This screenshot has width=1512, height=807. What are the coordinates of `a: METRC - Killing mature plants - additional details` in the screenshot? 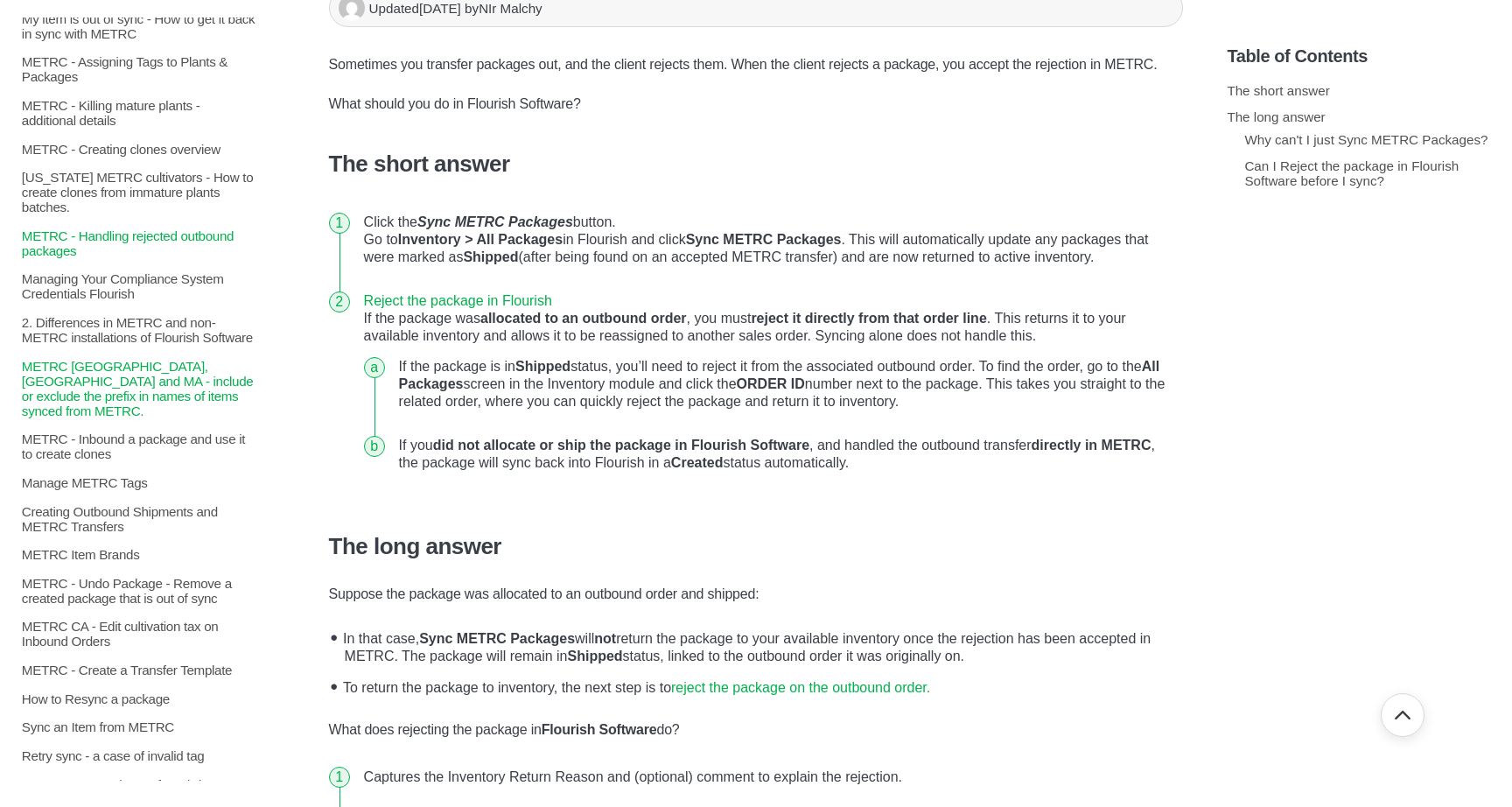 It's located at (135, 113).